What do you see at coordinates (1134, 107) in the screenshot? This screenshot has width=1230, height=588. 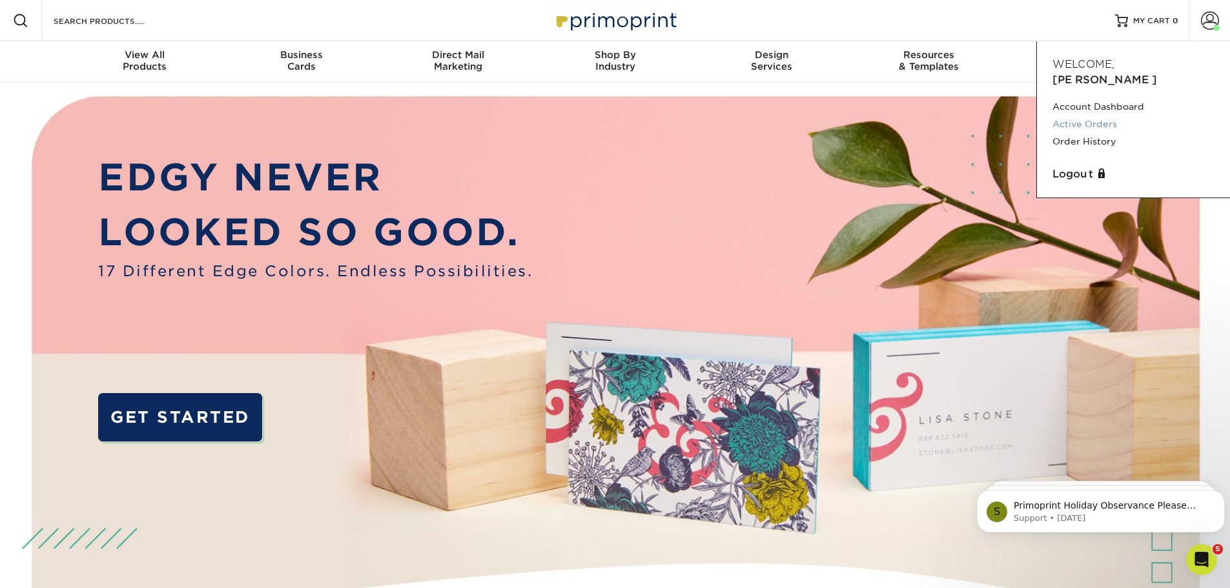 I see `a: Account Dashboard` at bounding box center [1134, 107].